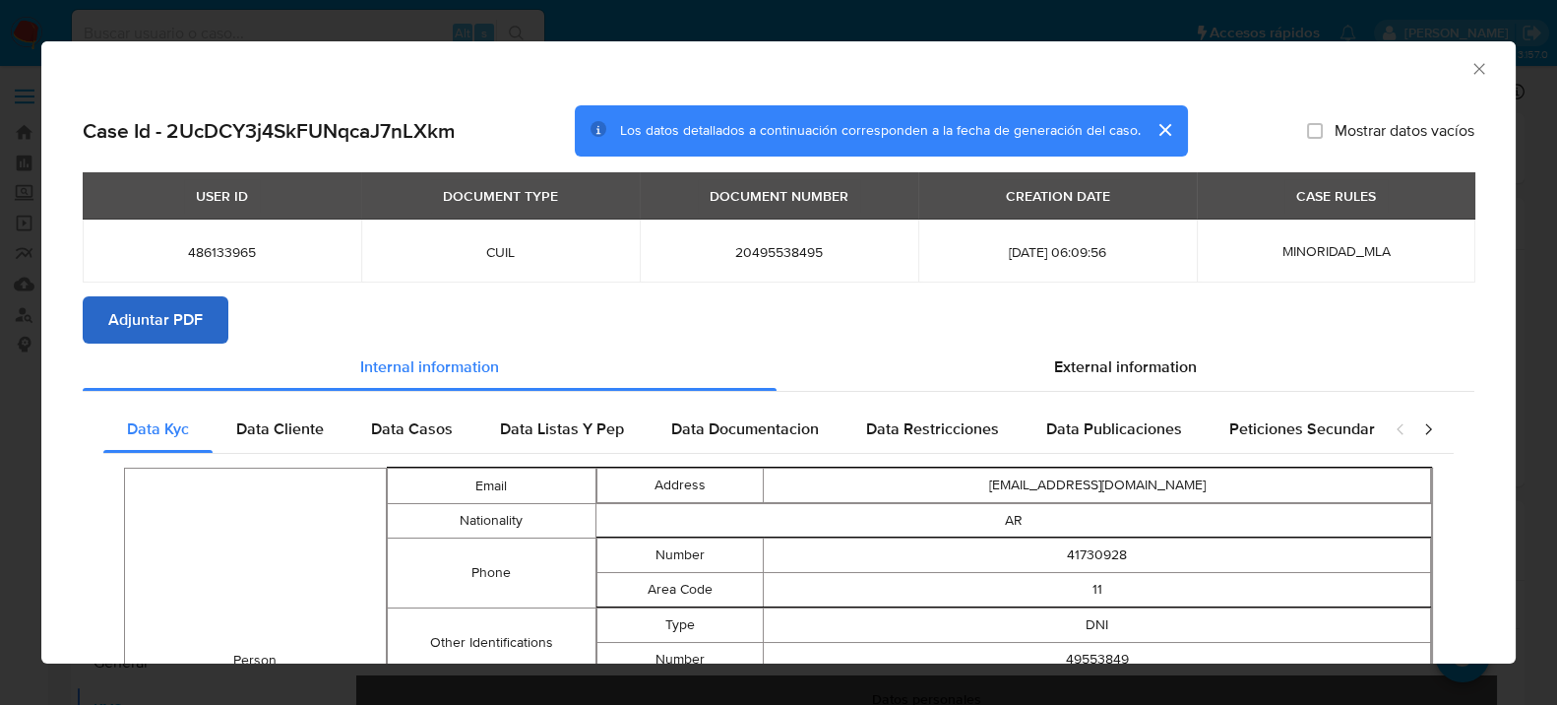  I want to click on span: External information, so click(1125, 366).